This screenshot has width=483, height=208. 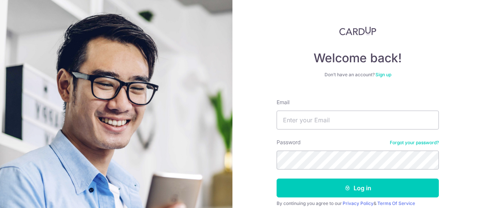 I want to click on a: Sign up, so click(x=383, y=74).